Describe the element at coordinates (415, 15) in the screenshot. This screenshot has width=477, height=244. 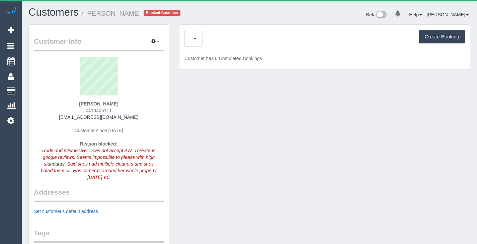
I see `a: Help` at that location.